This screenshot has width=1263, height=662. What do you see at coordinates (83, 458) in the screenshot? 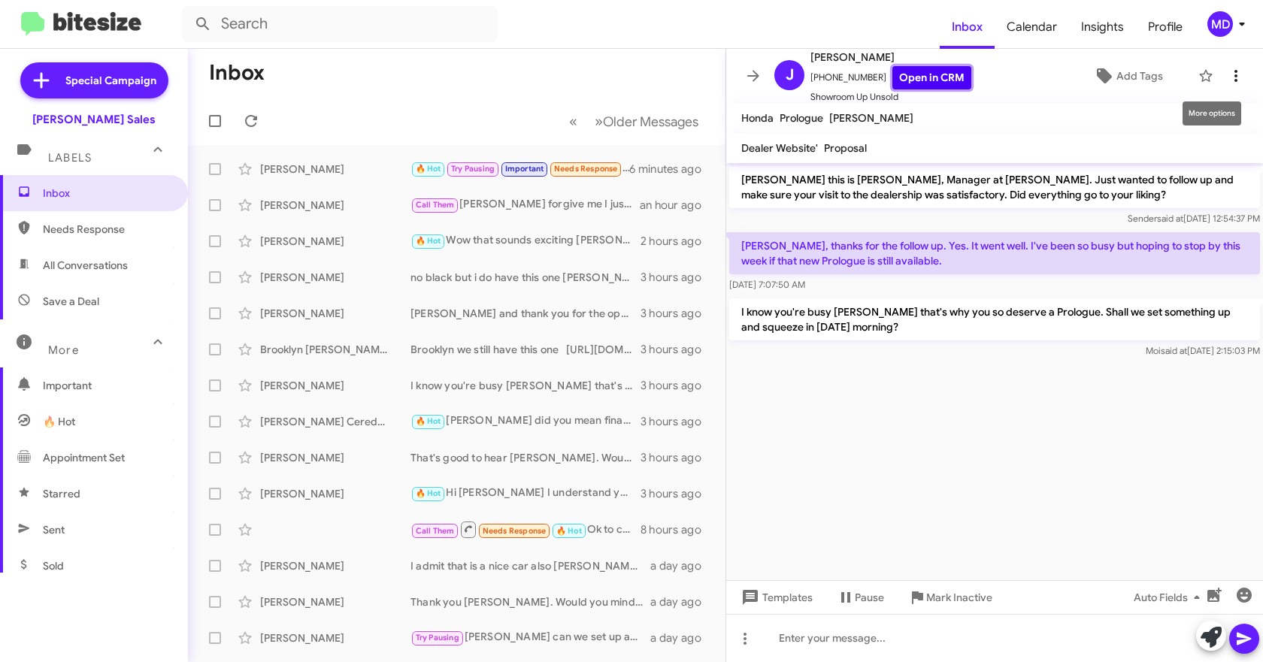
I see `span: Appointment Set` at bounding box center [83, 458].